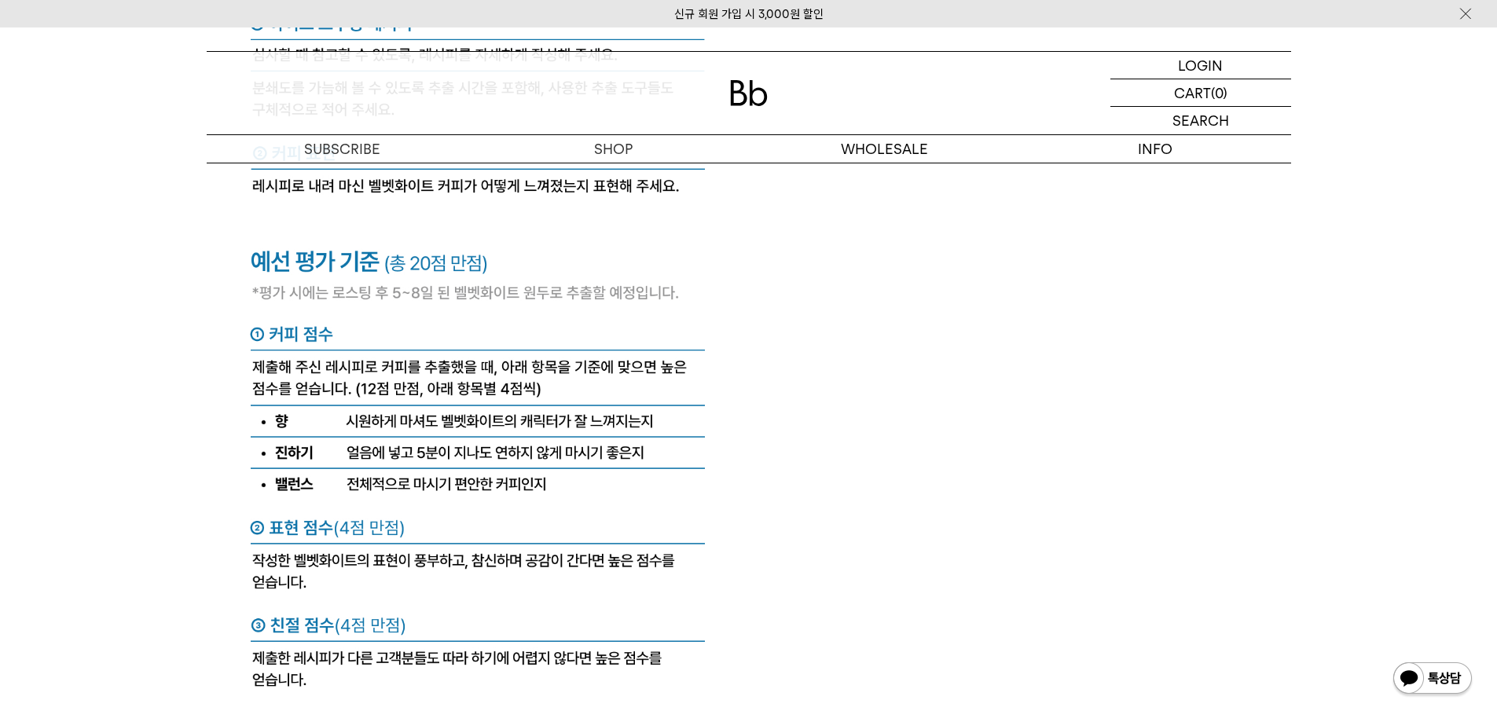 The image size is (1497, 722). What do you see at coordinates (342, 149) in the screenshot?
I see `a: SUBSCRIBE` at bounding box center [342, 149].